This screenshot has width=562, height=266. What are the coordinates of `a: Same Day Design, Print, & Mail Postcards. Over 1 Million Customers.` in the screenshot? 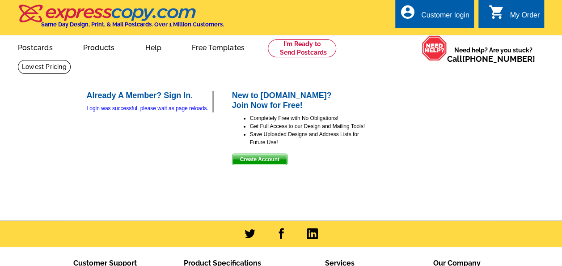 It's located at (121, 19).